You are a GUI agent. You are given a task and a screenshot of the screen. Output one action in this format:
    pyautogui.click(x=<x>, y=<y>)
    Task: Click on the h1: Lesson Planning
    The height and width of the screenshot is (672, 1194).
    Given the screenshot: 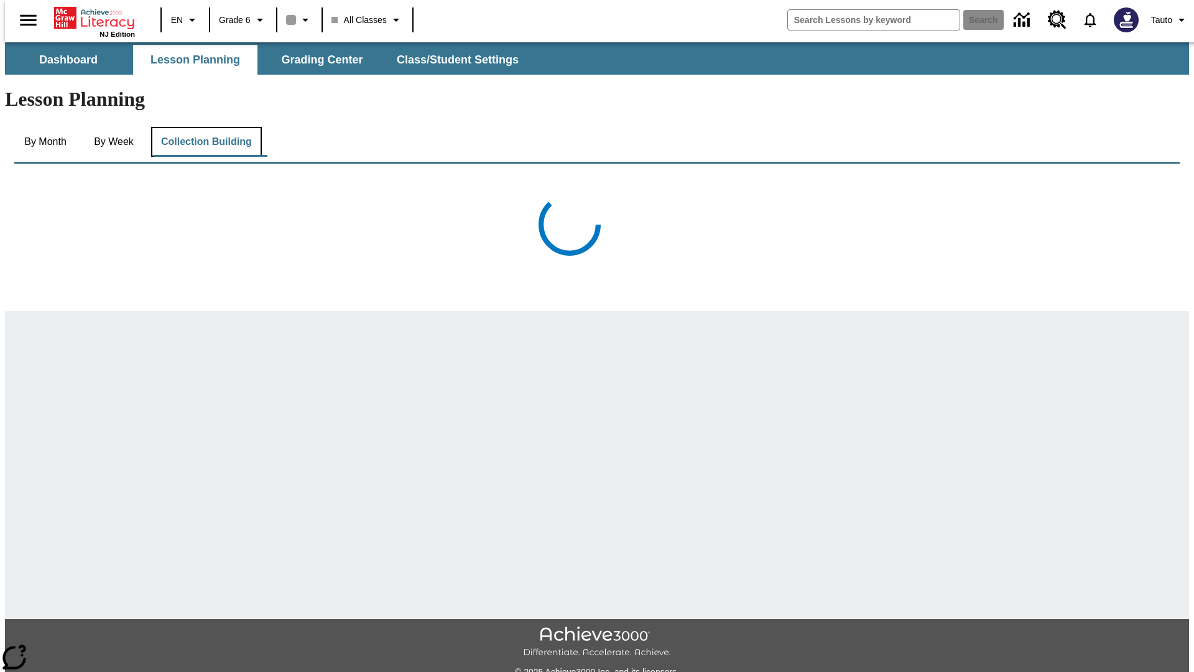 What is the action you would take?
    pyautogui.click(x=597, y=99)
    